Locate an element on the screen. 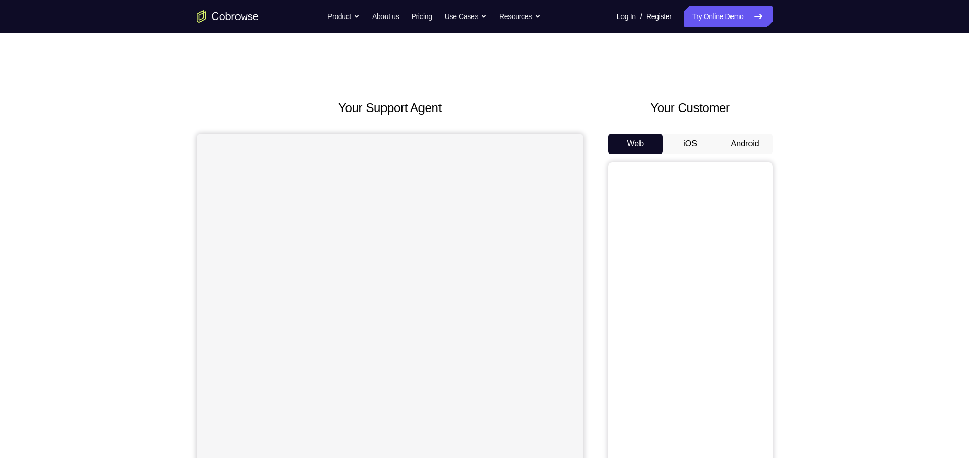 The image size is (969, 458). a: Try Online Demo is located at coordinates (728, 16).